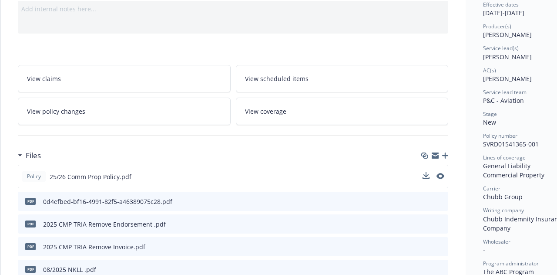 This screenshot has height=275, width=557. Describe the element at coordinates (504, 157) in the screenshot. I see `span: Lines of coverage` at that location.